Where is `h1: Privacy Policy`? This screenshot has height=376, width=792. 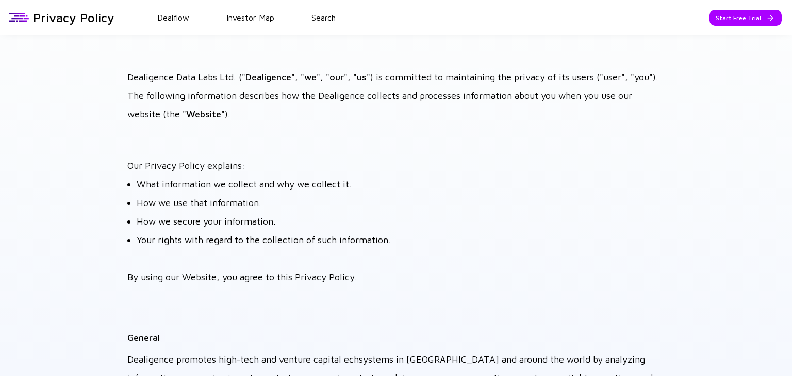 h1: Privacy Policy is located at coordinates (74, 18).